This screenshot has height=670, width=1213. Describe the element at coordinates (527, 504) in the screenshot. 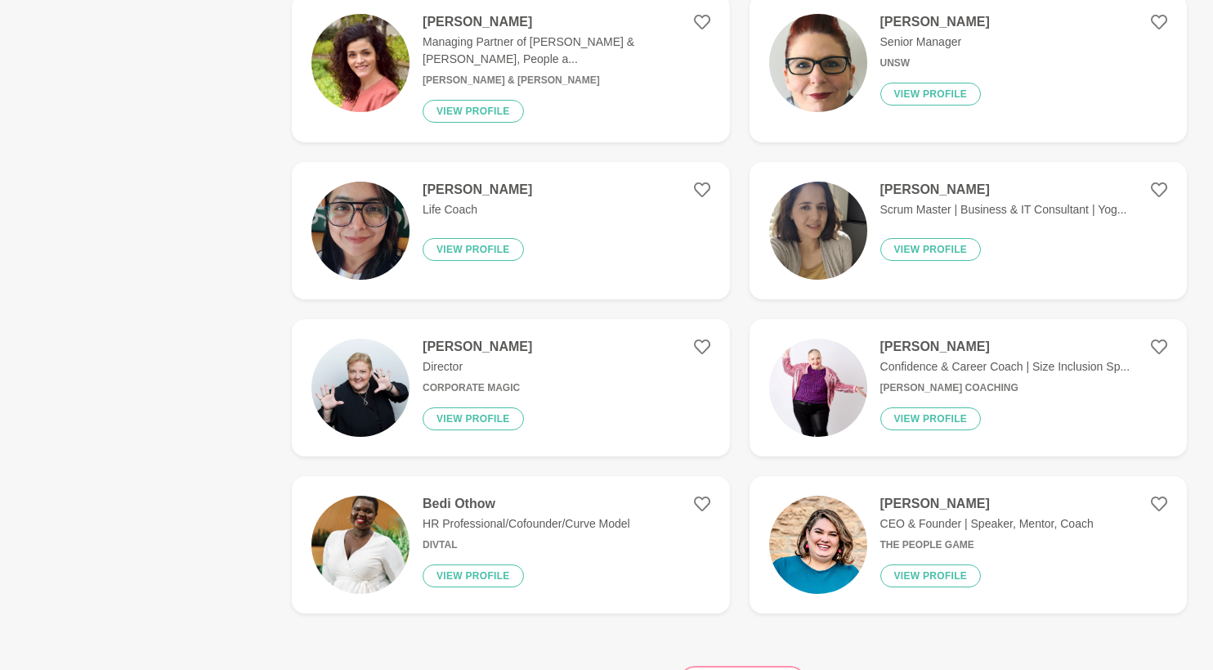

I see `h4: Bedi Othow` at that location.